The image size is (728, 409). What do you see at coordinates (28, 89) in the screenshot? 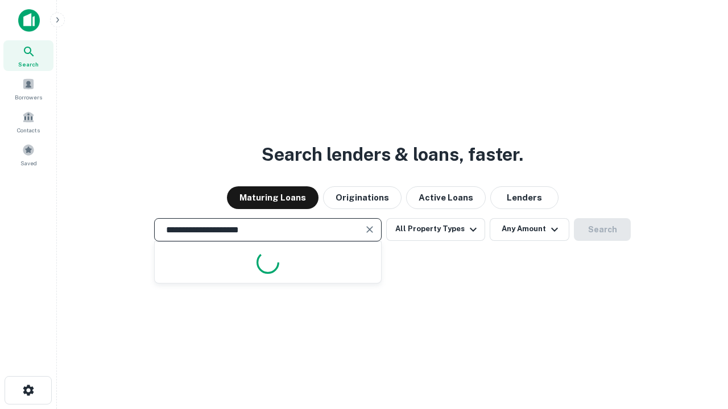
I see `a: Borrowers` at bounding box center [28, 89].